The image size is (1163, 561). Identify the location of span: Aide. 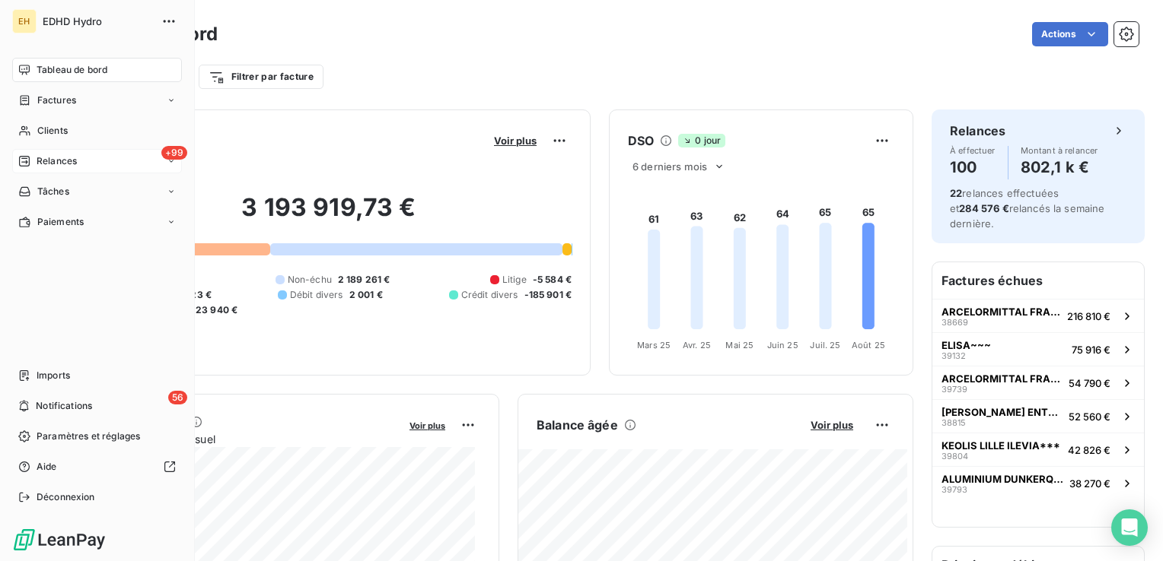
(46, 467).